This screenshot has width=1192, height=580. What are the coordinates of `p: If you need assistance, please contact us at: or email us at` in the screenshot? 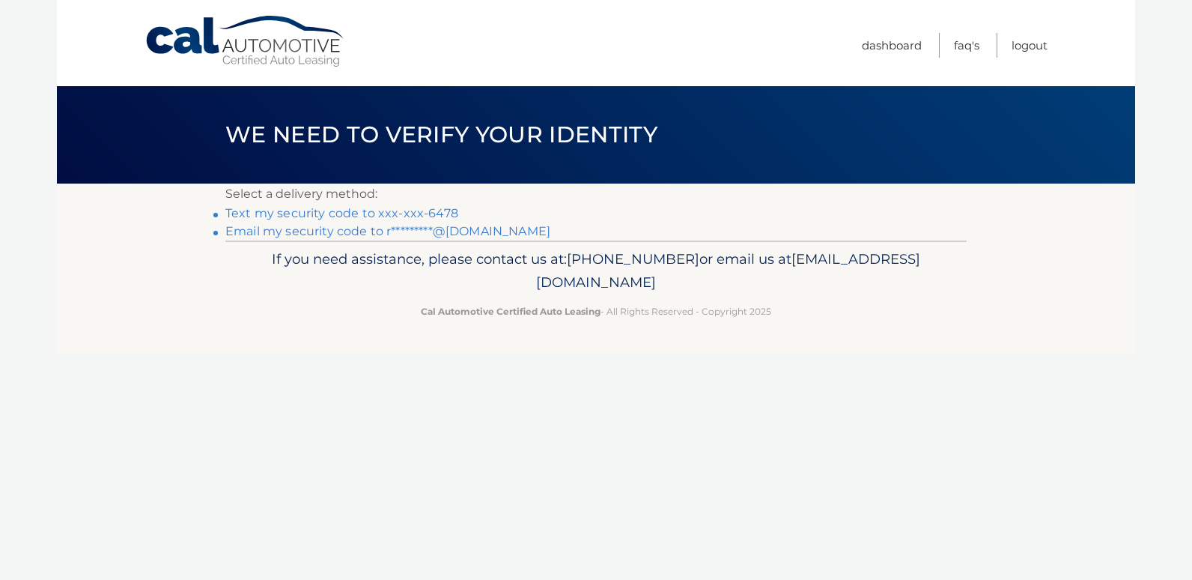 It's located at (596, 271).